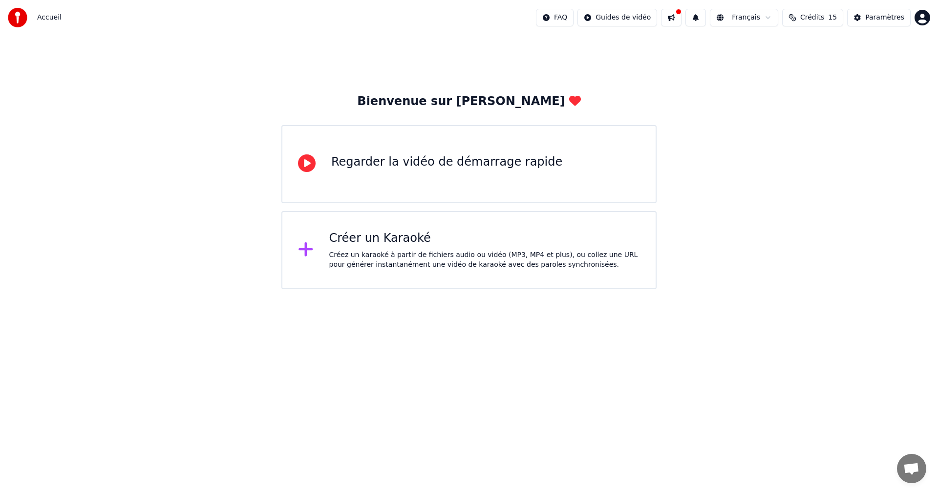 The width and height of the screenshot is (938, 493). Describe the element at coordinates (446, 162) in the screenshot. I see `div: Regarder la vidéo de démarrage rapide` at that location.